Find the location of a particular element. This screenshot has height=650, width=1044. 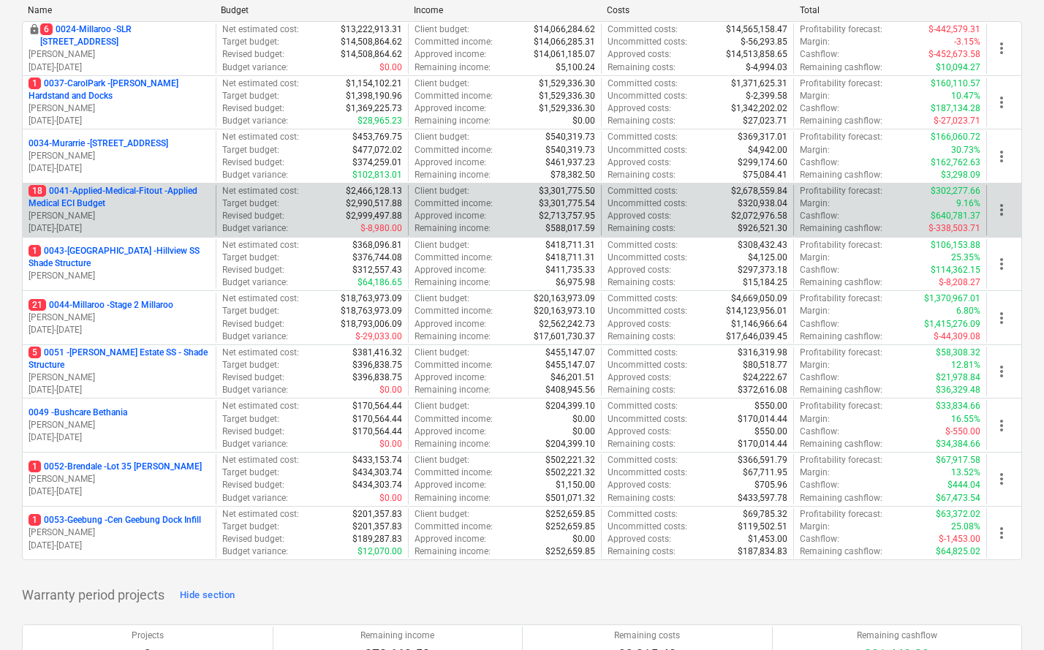

span: 21 is located at coordinates (37, 305).